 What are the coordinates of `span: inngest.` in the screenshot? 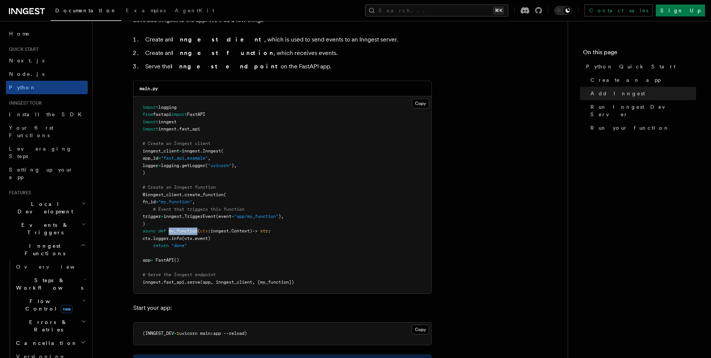 It's located at (174, 216).